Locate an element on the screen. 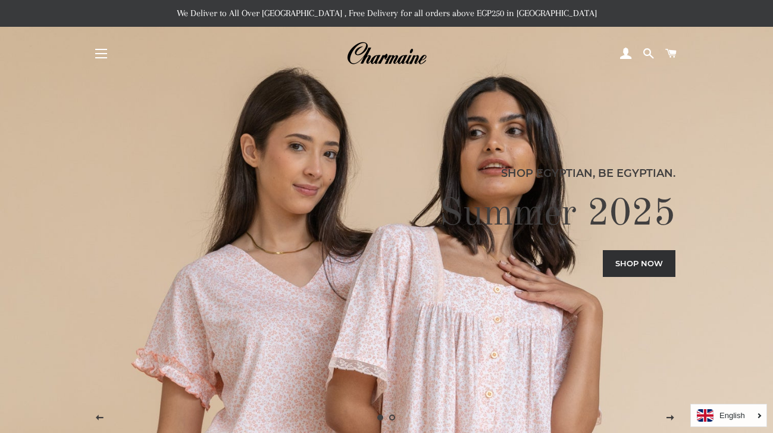 Image resolution: width=773 pixels, height=433 pixels. a: Load slide 2 is located at coordinates (393, 417).